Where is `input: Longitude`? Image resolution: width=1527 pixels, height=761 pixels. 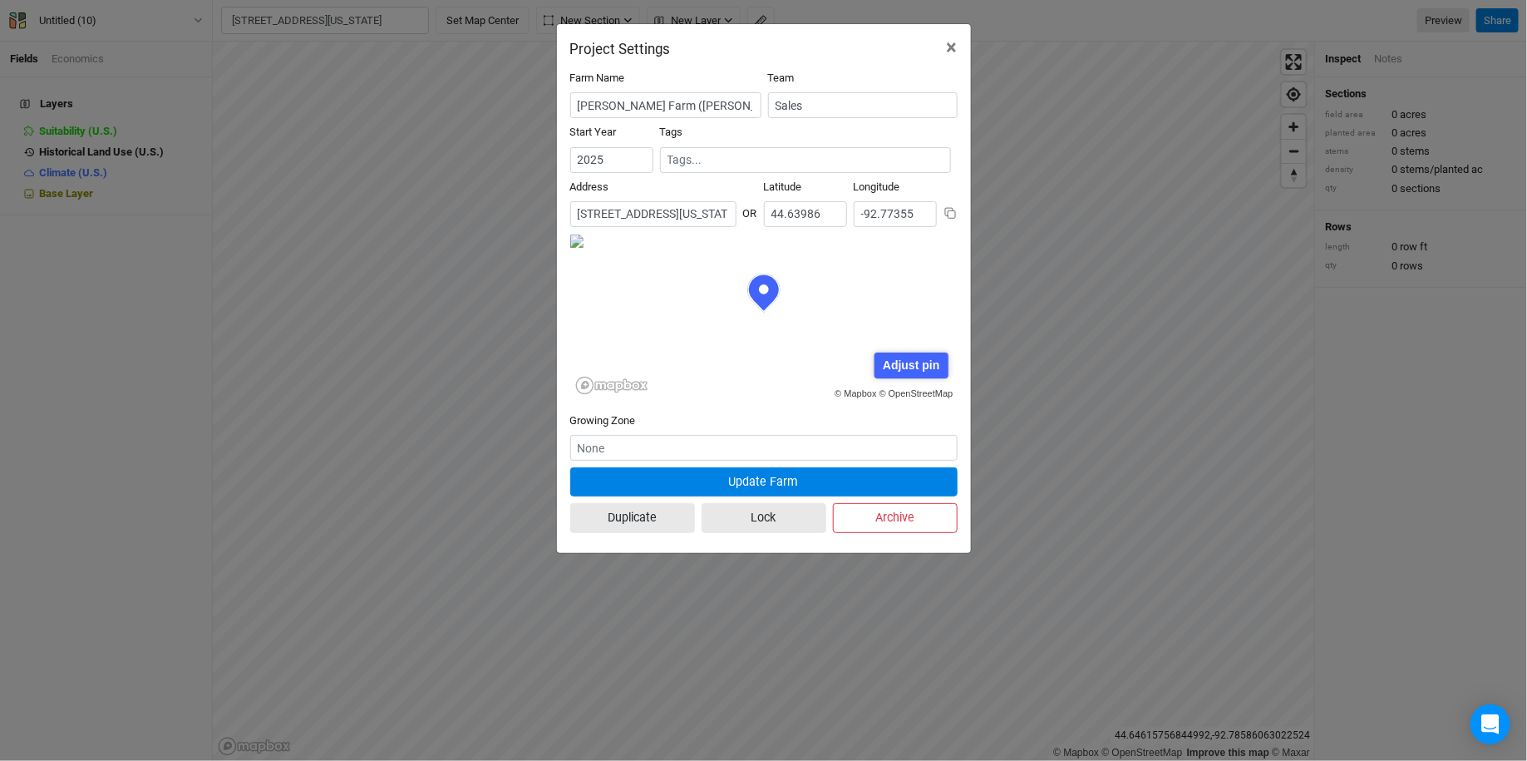 input: Longitude is located at coordinates (895, 214).